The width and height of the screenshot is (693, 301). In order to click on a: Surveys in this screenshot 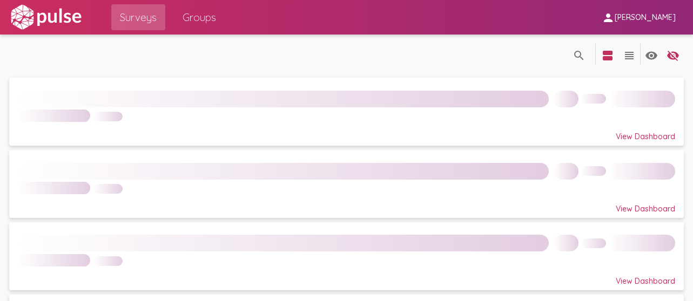, I will do `click(138, 17)`.